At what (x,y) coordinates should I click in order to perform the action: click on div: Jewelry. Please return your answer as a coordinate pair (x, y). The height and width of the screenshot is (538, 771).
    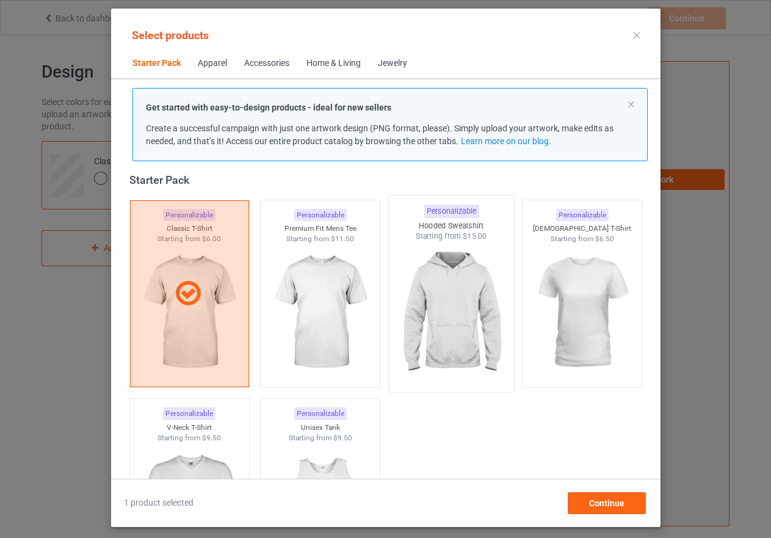
    Looking at the image, I should click on (393, 64).